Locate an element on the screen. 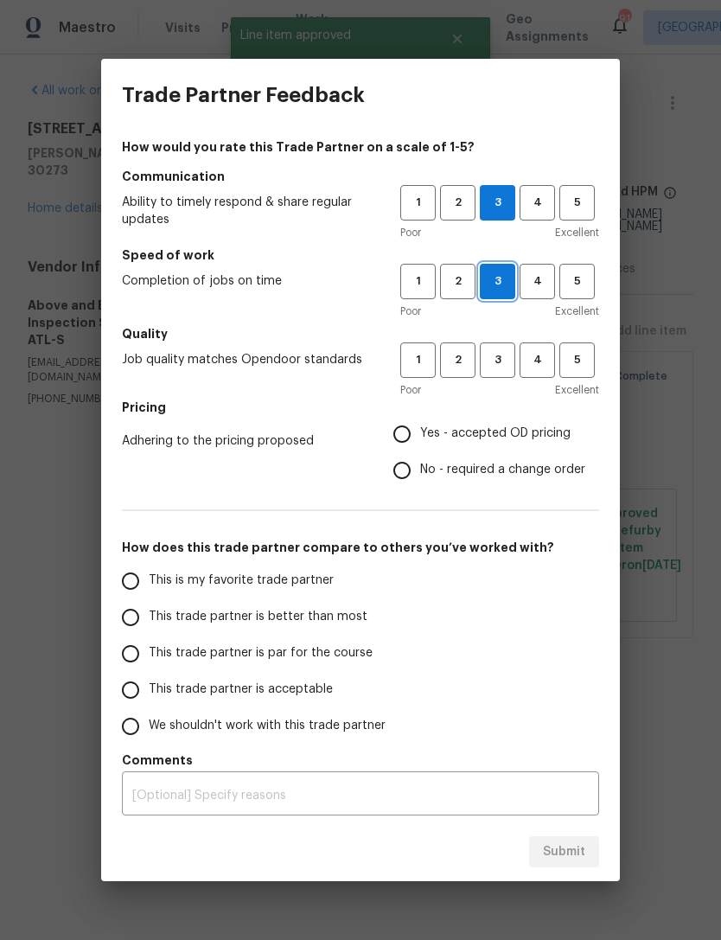 This screenshot has width=721, height=940. span: This is my favorite trade partner is located at coordinates (241, 580).